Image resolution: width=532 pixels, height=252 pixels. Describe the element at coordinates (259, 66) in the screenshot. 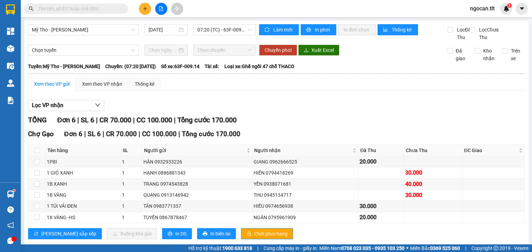

I see `span: Loại xe: Ghế ngồi 47 chỗ THACO` at that location.